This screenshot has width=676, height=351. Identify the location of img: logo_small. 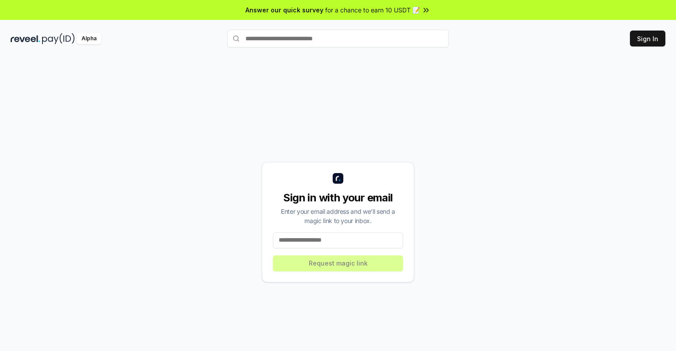
(338, 179).